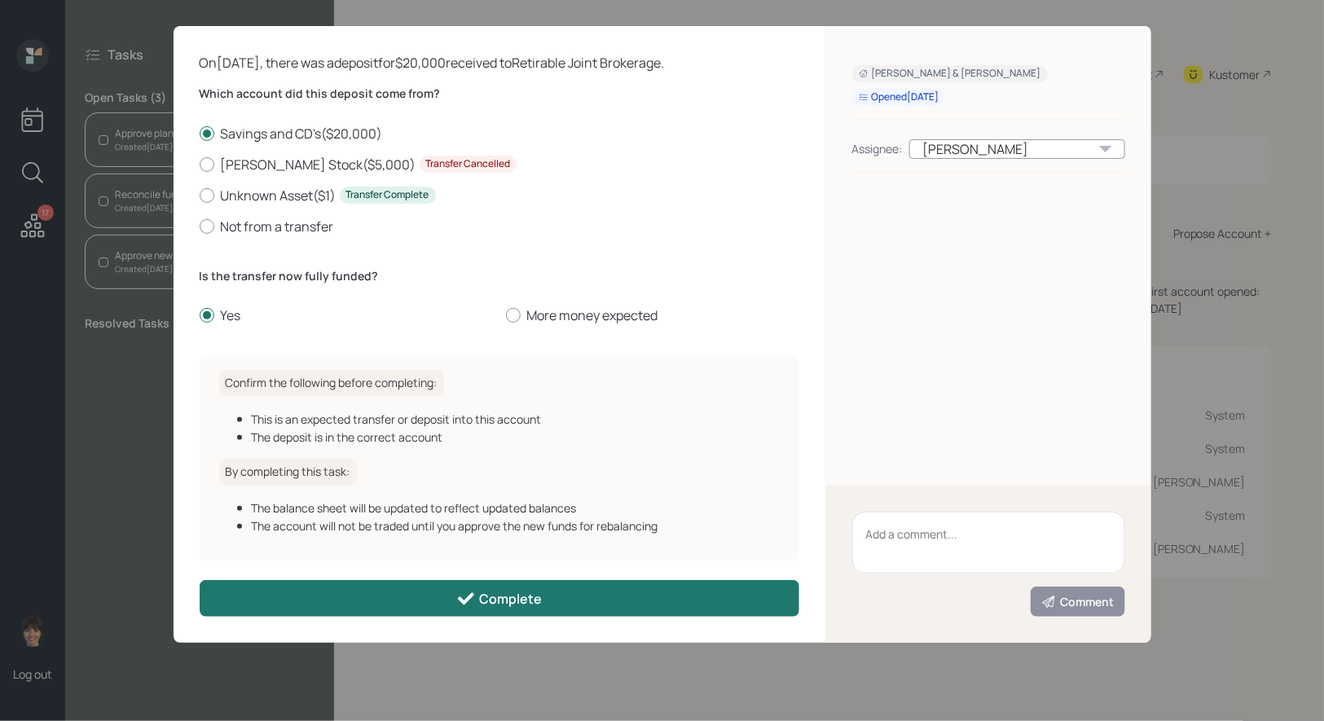 The height and width of the screenshot is (721, 1324). I want to click on div: Comment, so click(1078, 602).